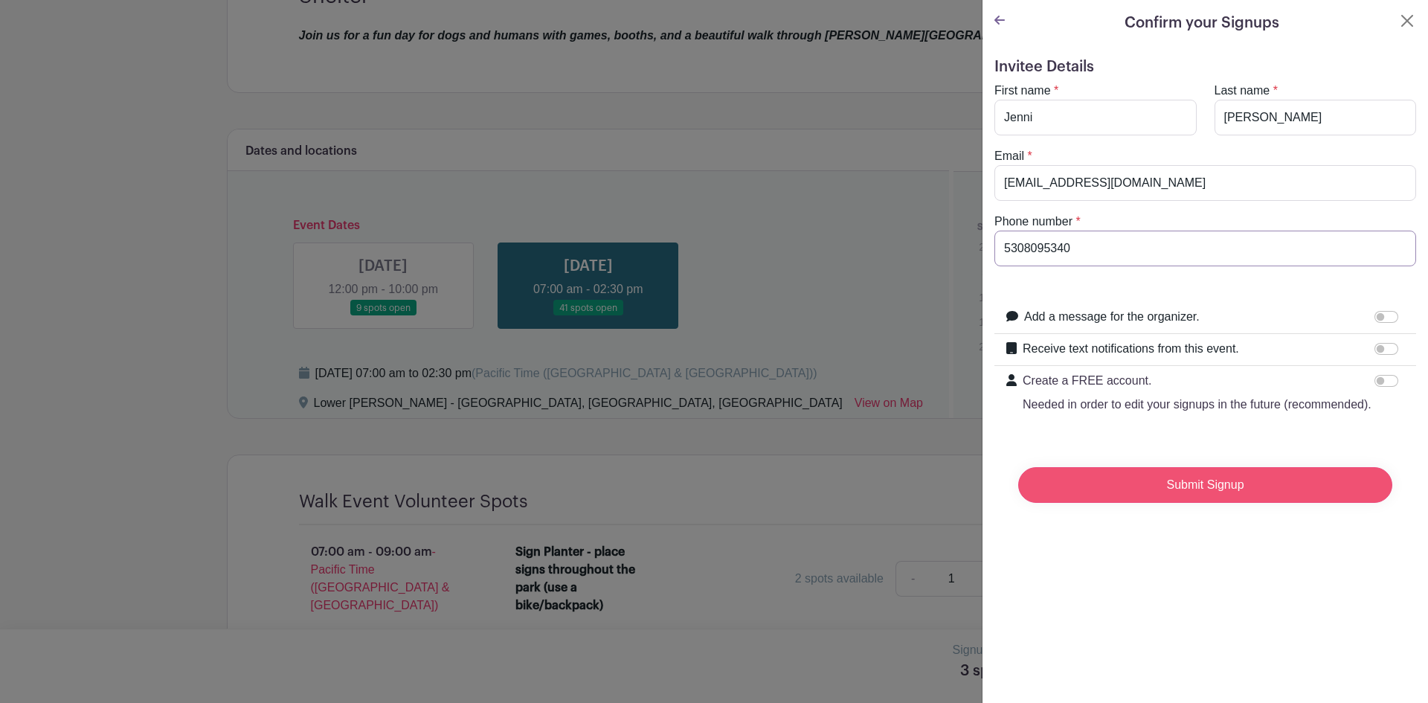  Describe the element at coordinates (1197, 405) in the screenshot. I see `p: Needed in order to edit your signups in the future (recommended).` at that location.